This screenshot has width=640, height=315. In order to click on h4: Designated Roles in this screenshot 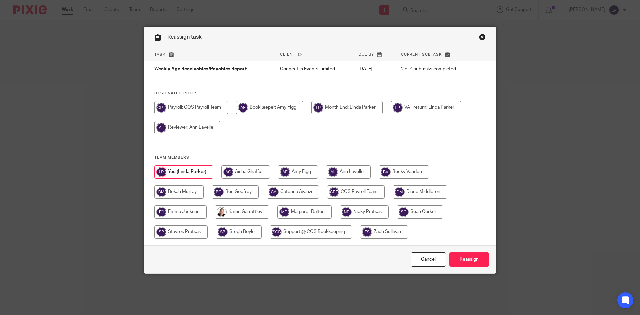, I will do `click(320, 93)`.